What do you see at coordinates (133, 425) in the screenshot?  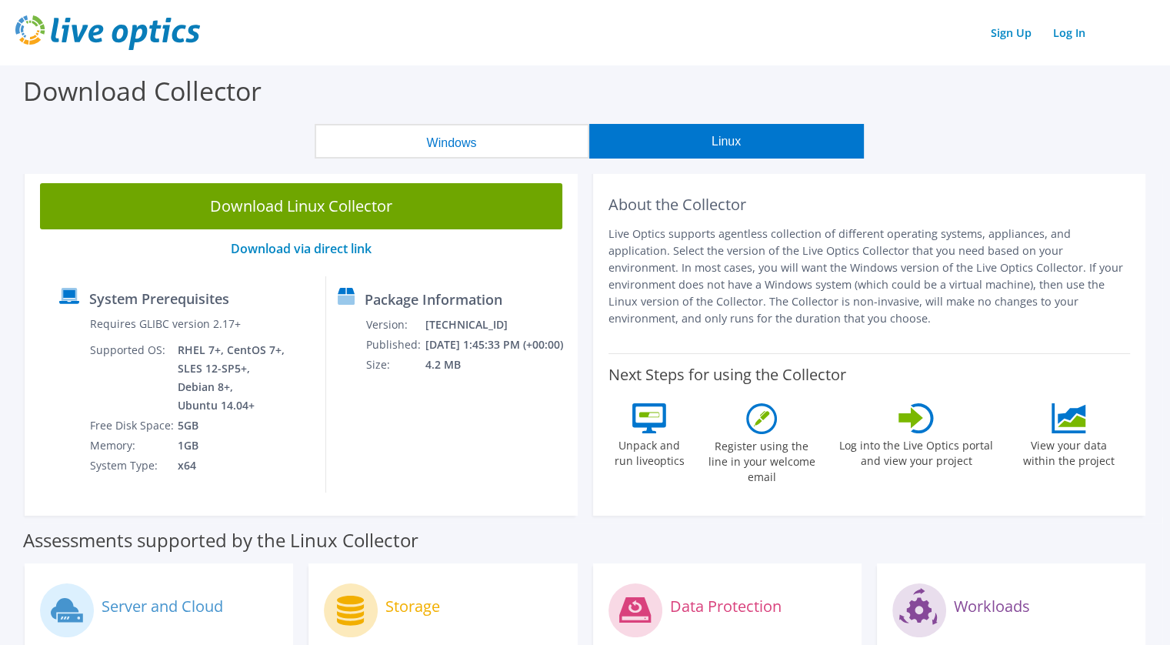 I see `td: Free Disk Space:` at bounding box center [133, 425].